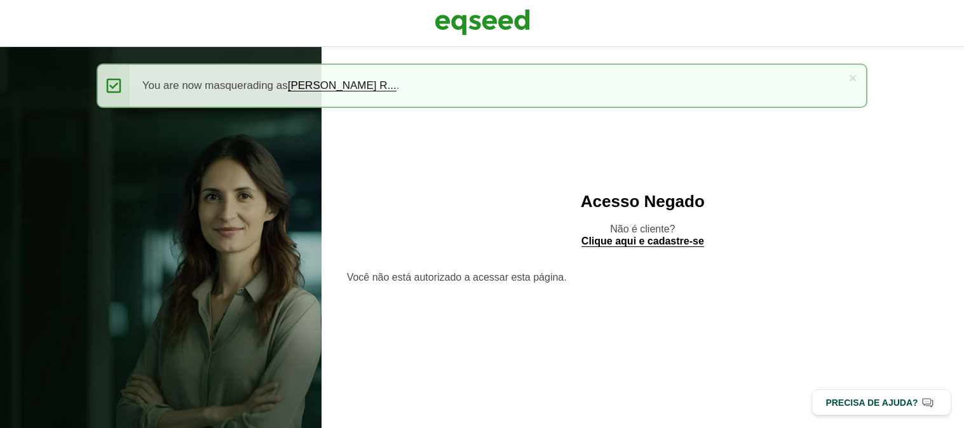 This screenshot has height=428, width=964. Describe the element at coordinates (483, 86) in the screenshot. I see `div: You are now masquerading as .` at that location.